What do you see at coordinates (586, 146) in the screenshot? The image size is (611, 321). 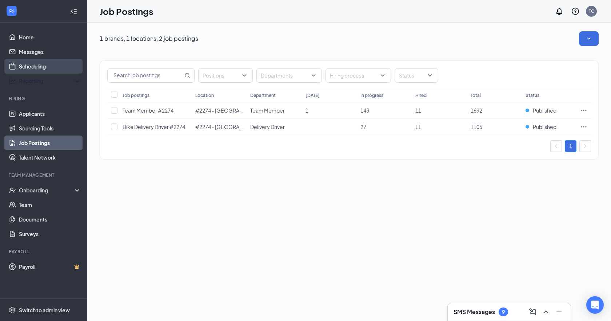 I see `span: right` at bounding box center [586, 146].